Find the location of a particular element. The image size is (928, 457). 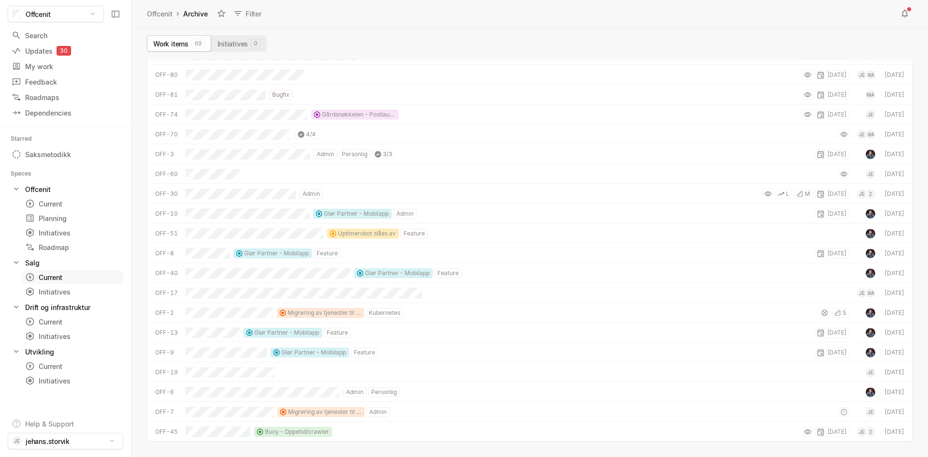

a: Dependencies is located at coordinates (65, 113).